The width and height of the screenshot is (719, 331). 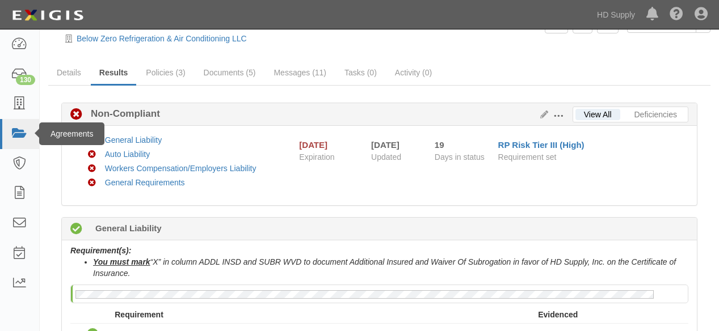 What do you see at coordinates (139, 315) in the screenshot?
I see `strong: Requirement` at bounding box center [139, 315].